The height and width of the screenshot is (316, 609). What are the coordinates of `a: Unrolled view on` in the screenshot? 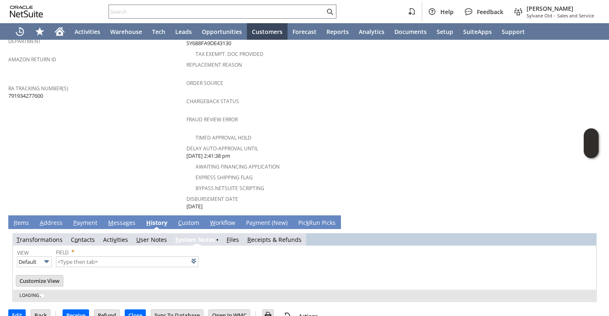 It's located at (591, 222).